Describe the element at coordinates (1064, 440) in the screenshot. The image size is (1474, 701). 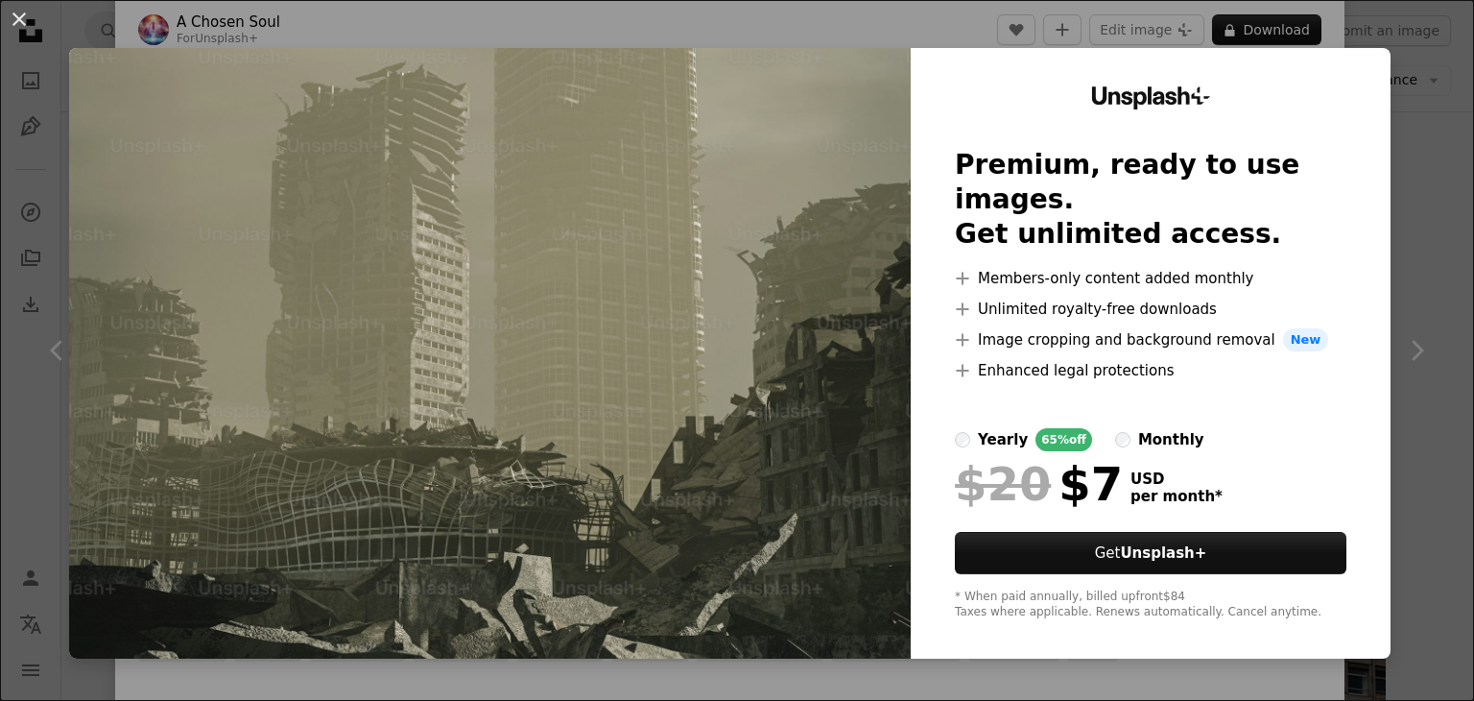
I see `div: 65% off` at that location.